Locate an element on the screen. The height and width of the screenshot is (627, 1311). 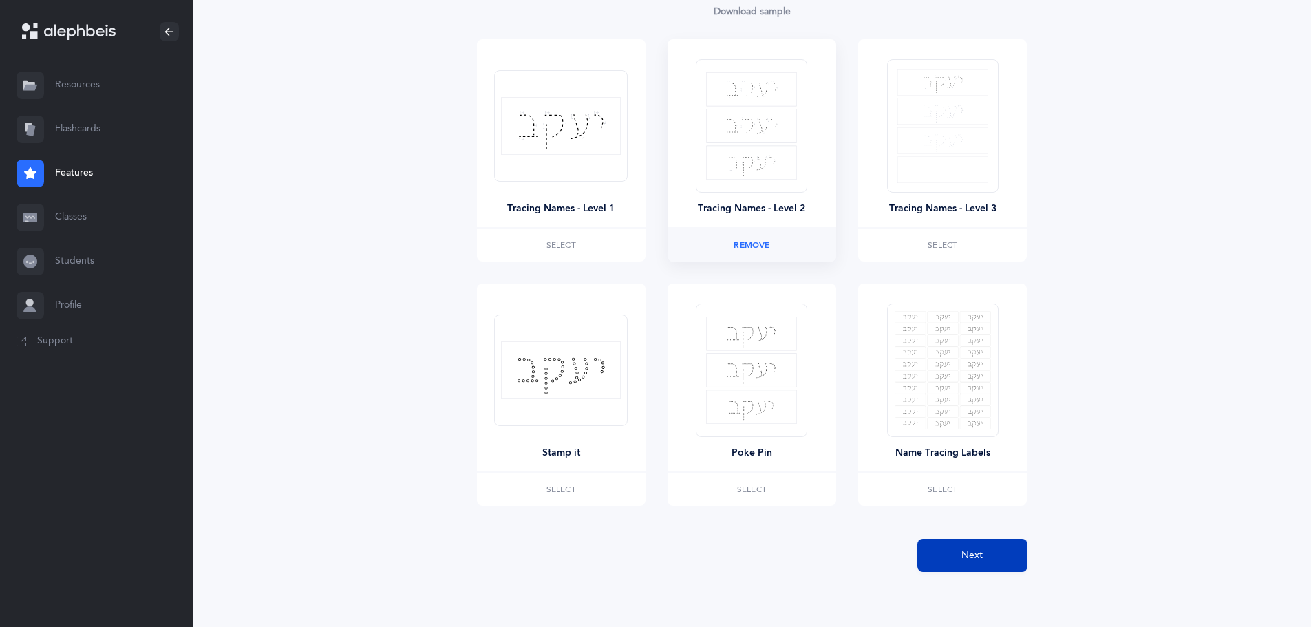
span: Next is located at coordinates (971, 555).